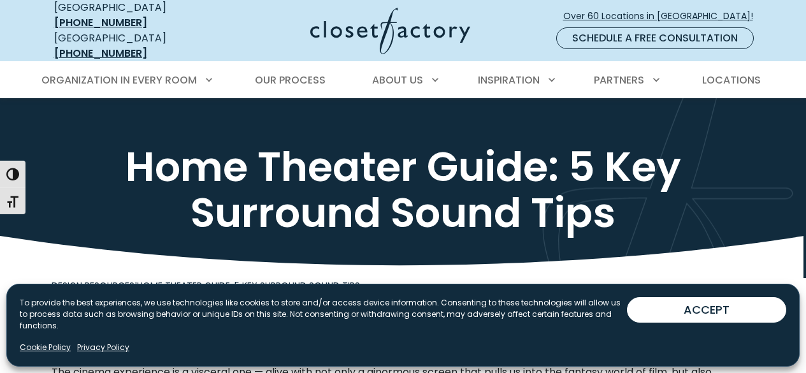 The image size is (806, 373). What do you see at coordinates (390, 31) in the screenshot?
I see `img: Closet Factory Logo` at bounding box center [390, 31].